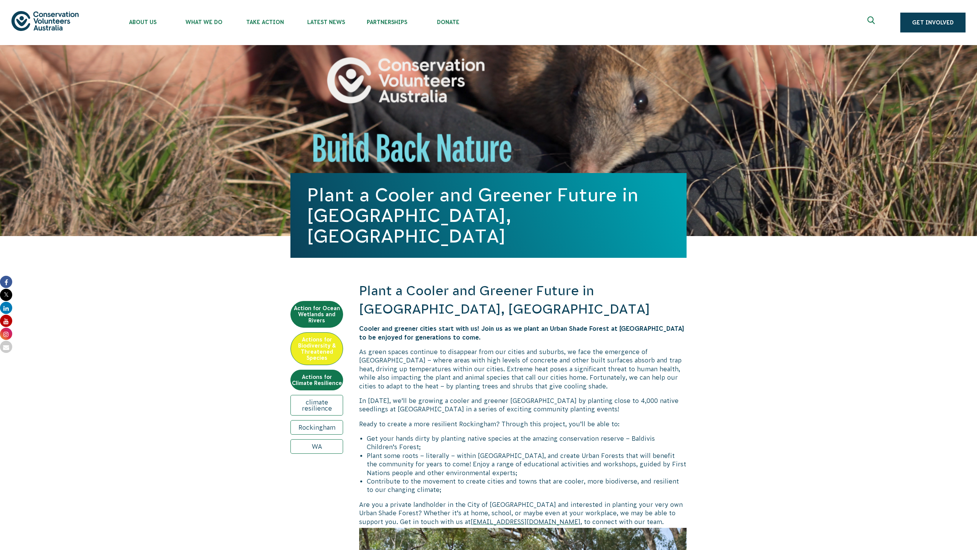  Describe the element at coordinates (45, 21) in the screenshot. I see `img: logo.svg` at that location.